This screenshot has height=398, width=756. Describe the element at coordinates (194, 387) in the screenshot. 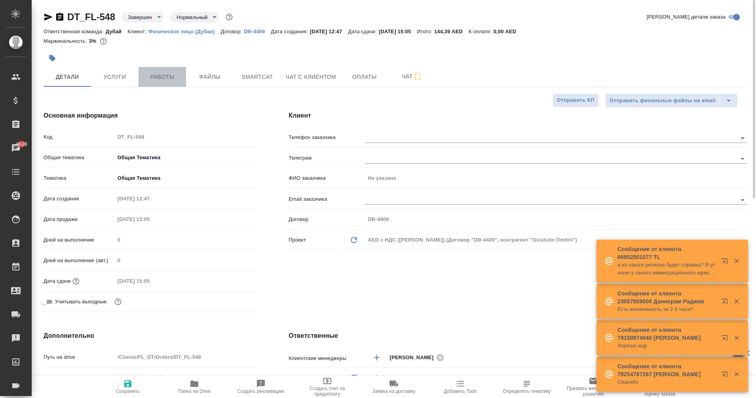

I see `button: Папка на Drive` at that location.